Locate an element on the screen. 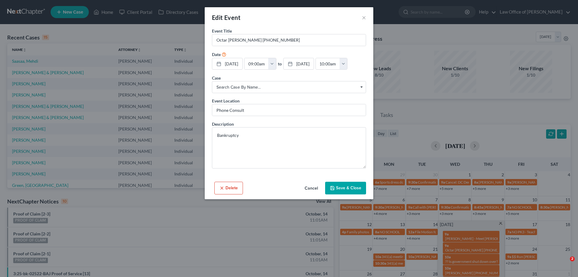  label: Event Location is located at coordinates (226, 101).